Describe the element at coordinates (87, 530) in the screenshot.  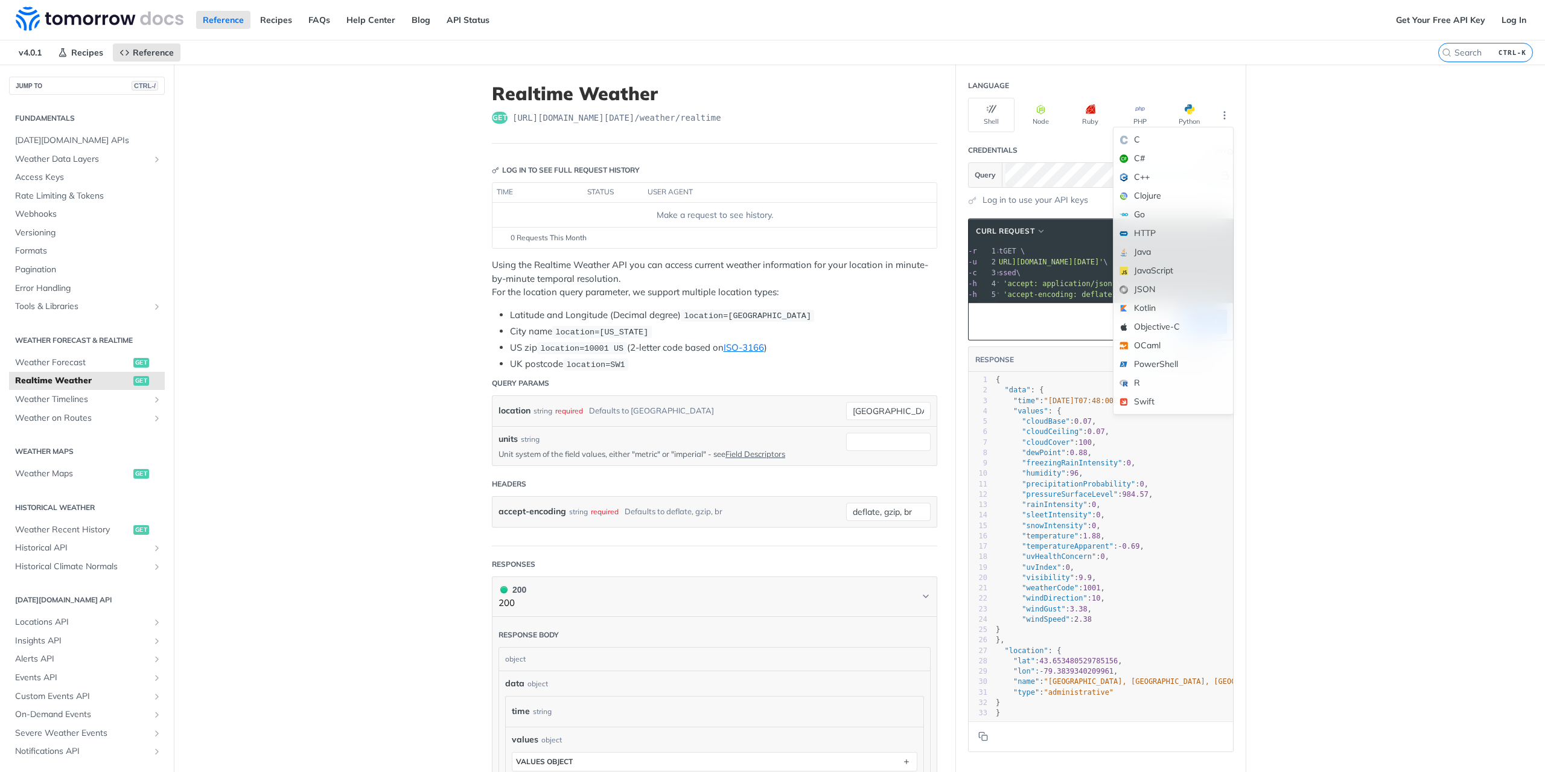
I see `a: Weather Recent Historyget` at that location.